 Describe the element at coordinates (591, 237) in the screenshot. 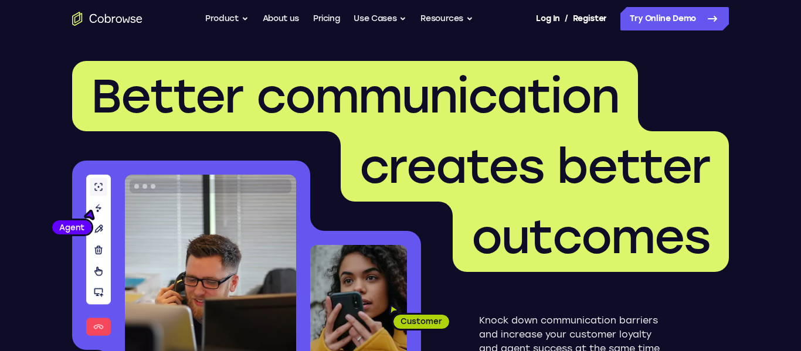

I see `span: outcomes` at that location.